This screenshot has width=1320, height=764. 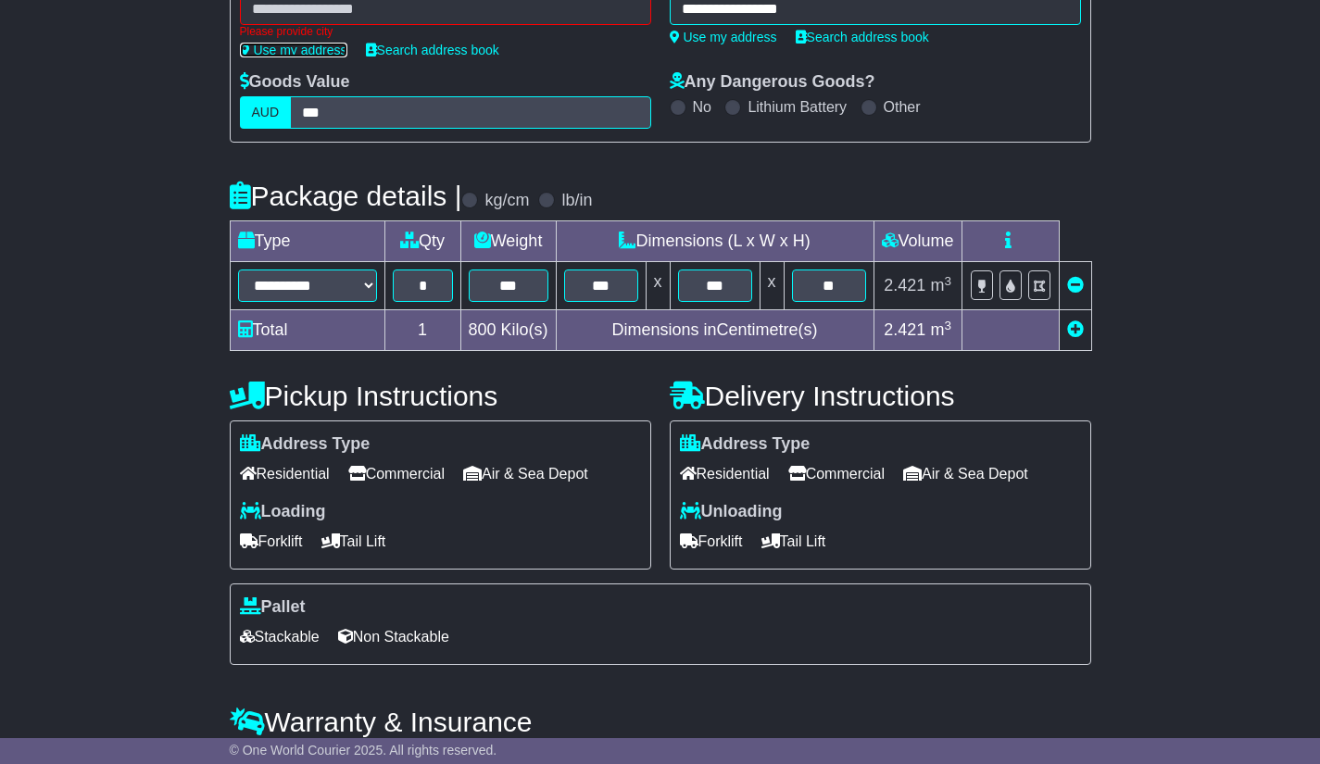 I want to click on span: Stackable, so click(x=280, y=637).